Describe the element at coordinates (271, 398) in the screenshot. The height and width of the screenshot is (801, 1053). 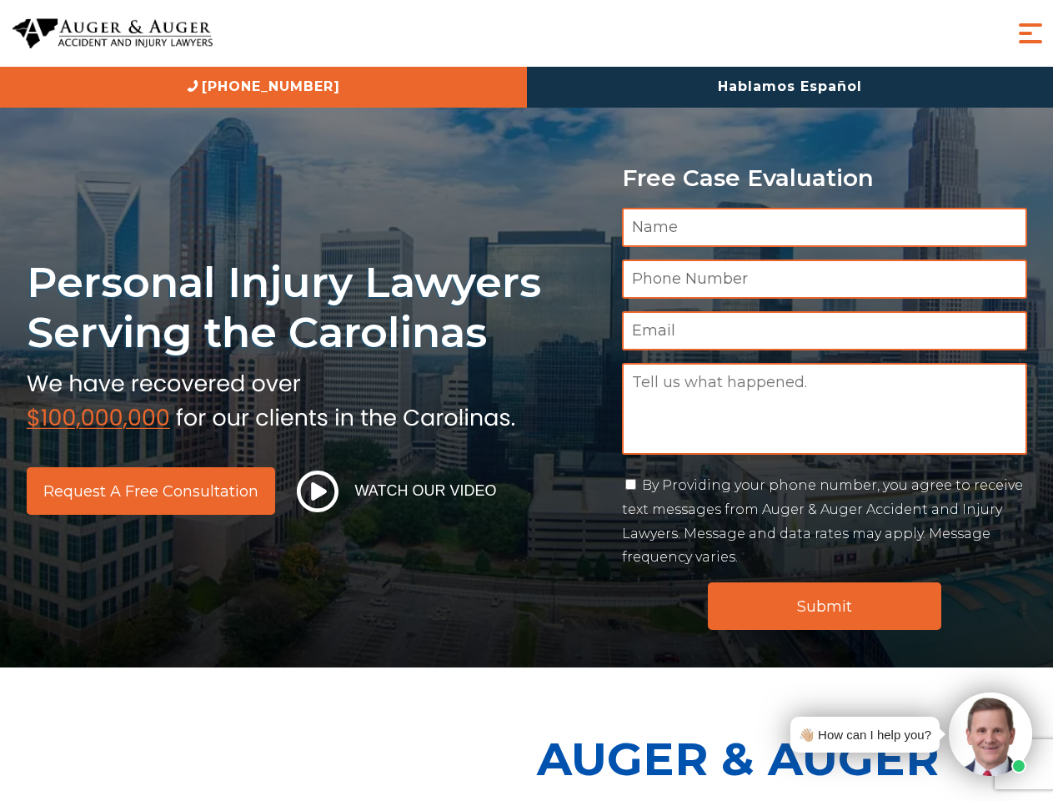
I see `img: sub text` at that location.